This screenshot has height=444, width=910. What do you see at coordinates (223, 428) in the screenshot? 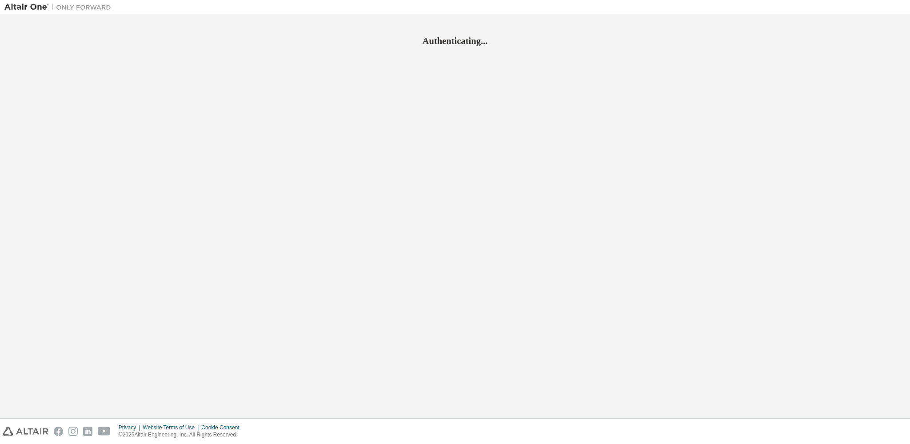
I see `div: Cookie Consent` at bounding box center [223, 428].